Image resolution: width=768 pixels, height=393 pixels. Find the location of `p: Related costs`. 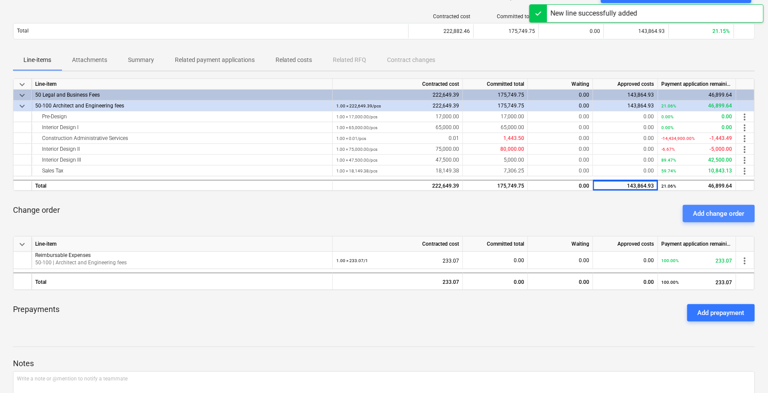

p: Related costs is located at coordinates (294, 60).